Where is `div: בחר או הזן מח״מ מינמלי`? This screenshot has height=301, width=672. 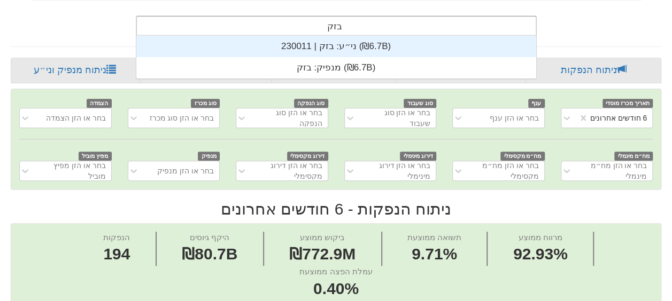 div: בחר או הזן מח״מ מינמלי is located at coordinates (613, 171).